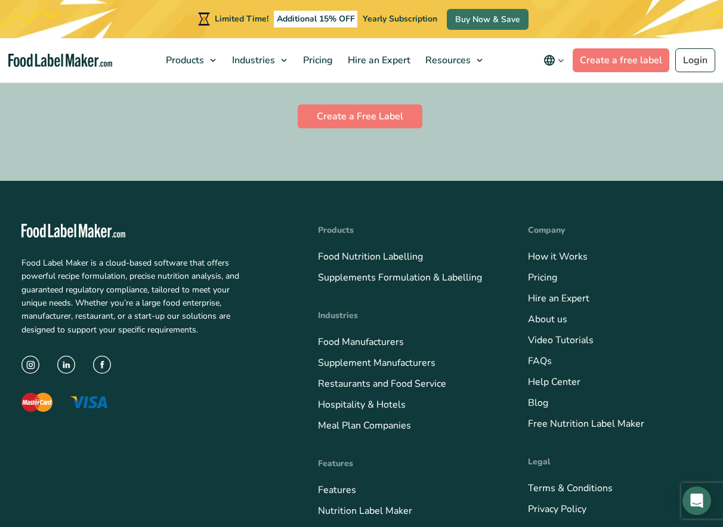 The width and height of the screenshot is (723, 527). Describe the element at coordinates (586, 424) in the screenshot. I see `a: Free Nutrition Label Maker` at that location.